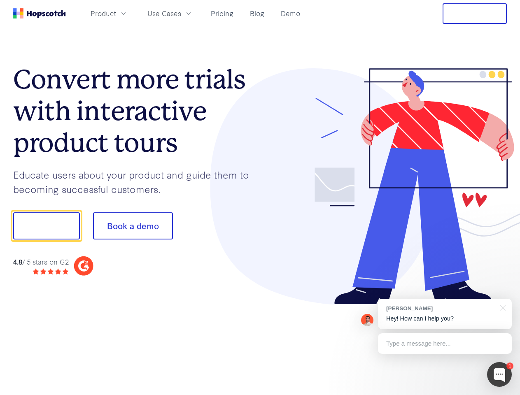  Describe the element at coordinates (18, 261) in the screenshot. I see `strong: 4.8` at that location.